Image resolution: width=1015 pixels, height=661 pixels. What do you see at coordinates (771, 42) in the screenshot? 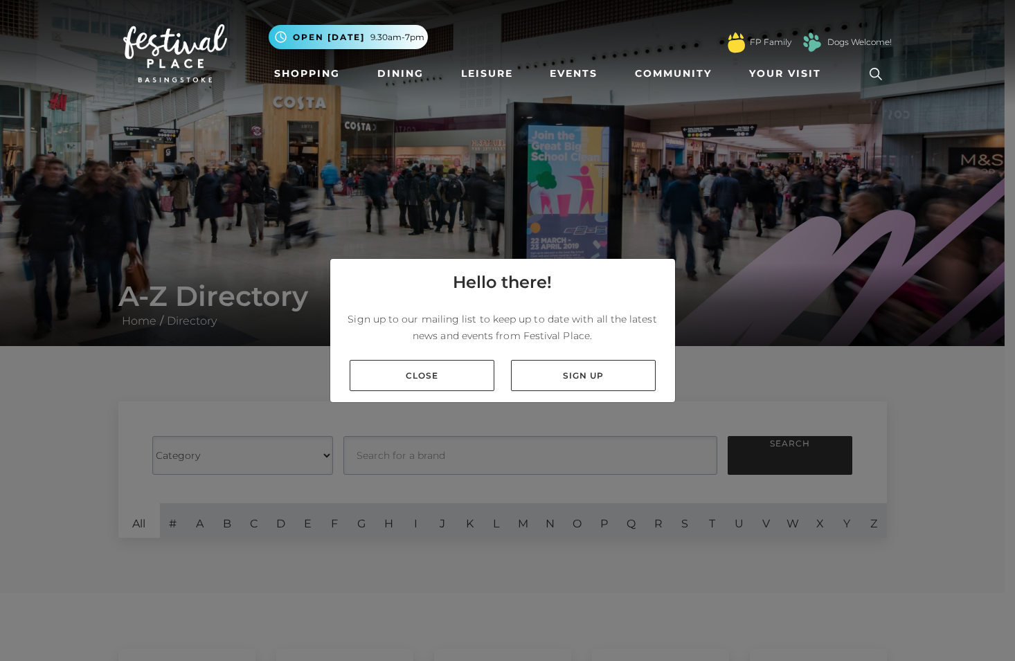
I see `a: FP Family` at bounding box center [771, 42].